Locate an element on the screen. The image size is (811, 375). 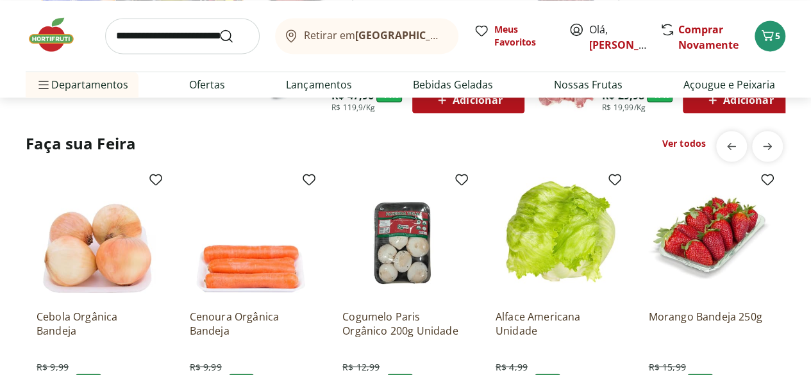
span: R$ 19,99/Kg is located at coordinates (624, 108).